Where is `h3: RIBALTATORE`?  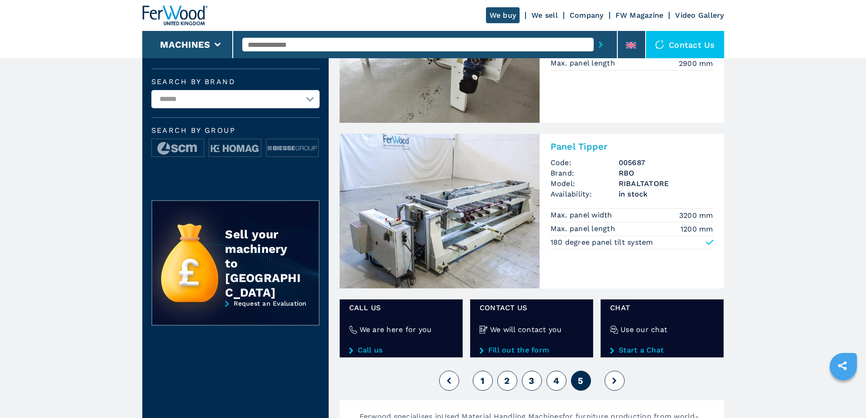
h3: RIBALTATORE is located at coordinates (666, 183).